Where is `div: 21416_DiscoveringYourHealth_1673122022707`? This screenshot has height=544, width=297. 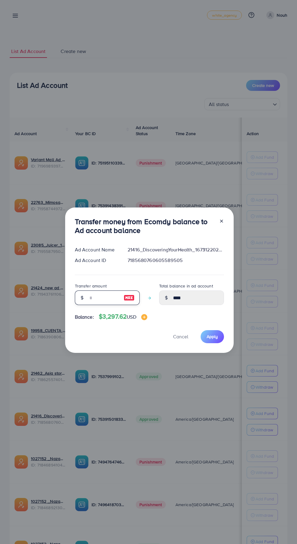 div: 21416_DiscoveringYourHealth_1673122022707 is located at coordinates (176, 250).